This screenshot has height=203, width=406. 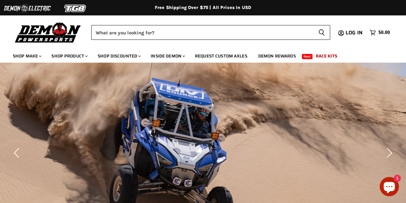 What do you see at coordinates (202, 32) in the screenshot?
I see `input: Search` at bounding box center [202, 32].